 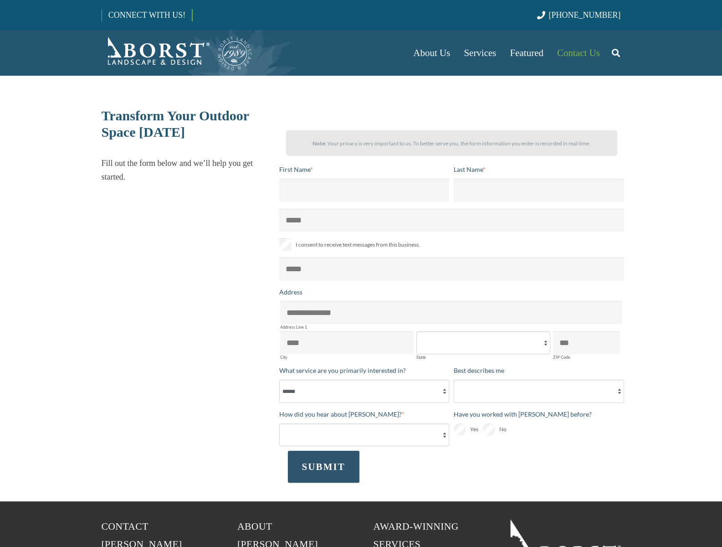 What do you see at coordinates (527, 53) in the screenshot?
I see `span: Featured` at bounding box center [527, 53].